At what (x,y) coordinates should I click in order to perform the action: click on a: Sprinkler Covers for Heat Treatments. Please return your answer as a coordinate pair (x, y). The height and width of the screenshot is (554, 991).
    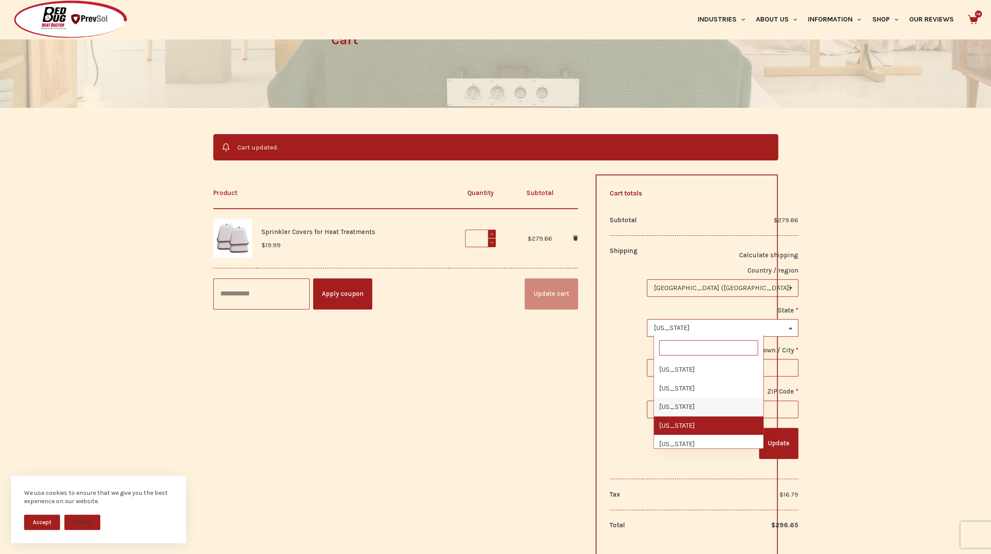
    Looking at the image, I should click on (318, 232).